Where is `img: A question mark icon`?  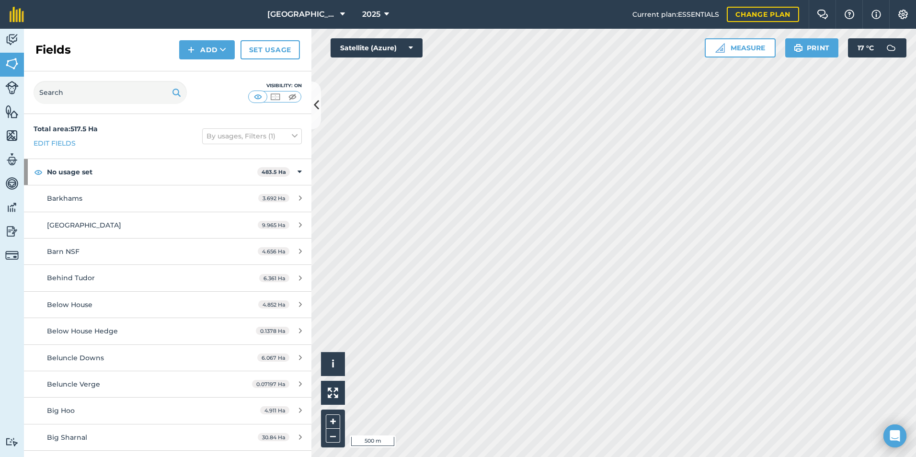
img: A question mark icon is located at coordinates (849, 14).